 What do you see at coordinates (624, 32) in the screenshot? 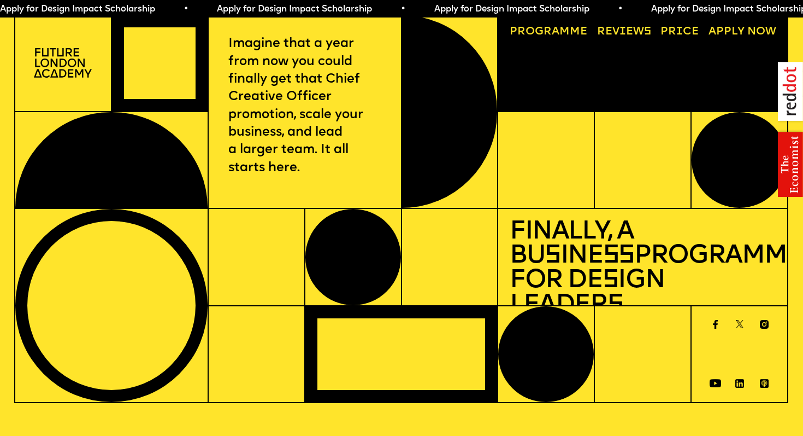
I see `a: Reviews` at bounding box center [624, 32].